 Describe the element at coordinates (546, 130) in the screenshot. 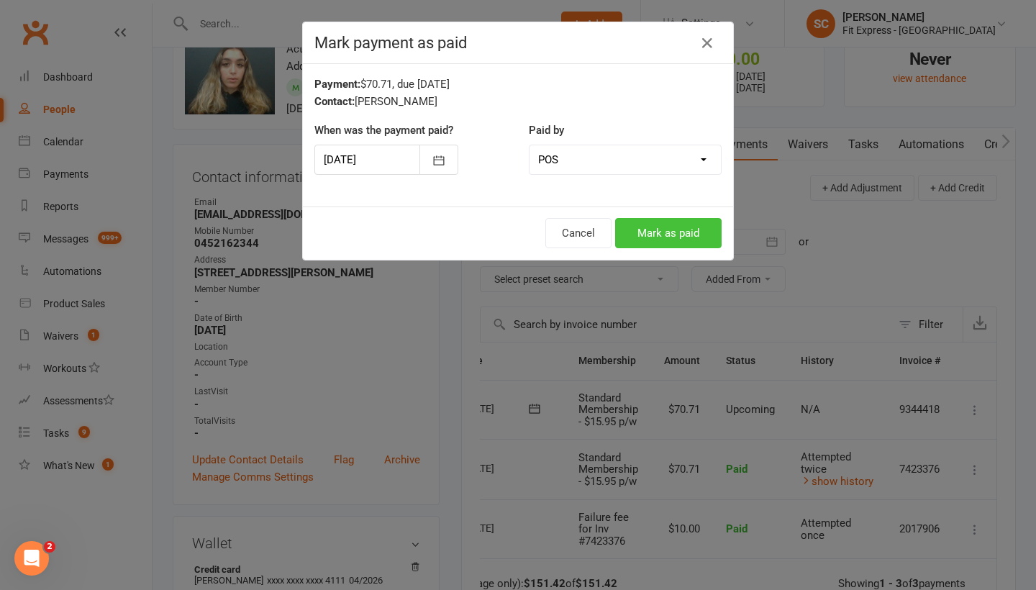

I see `label: Paid by` at that location.